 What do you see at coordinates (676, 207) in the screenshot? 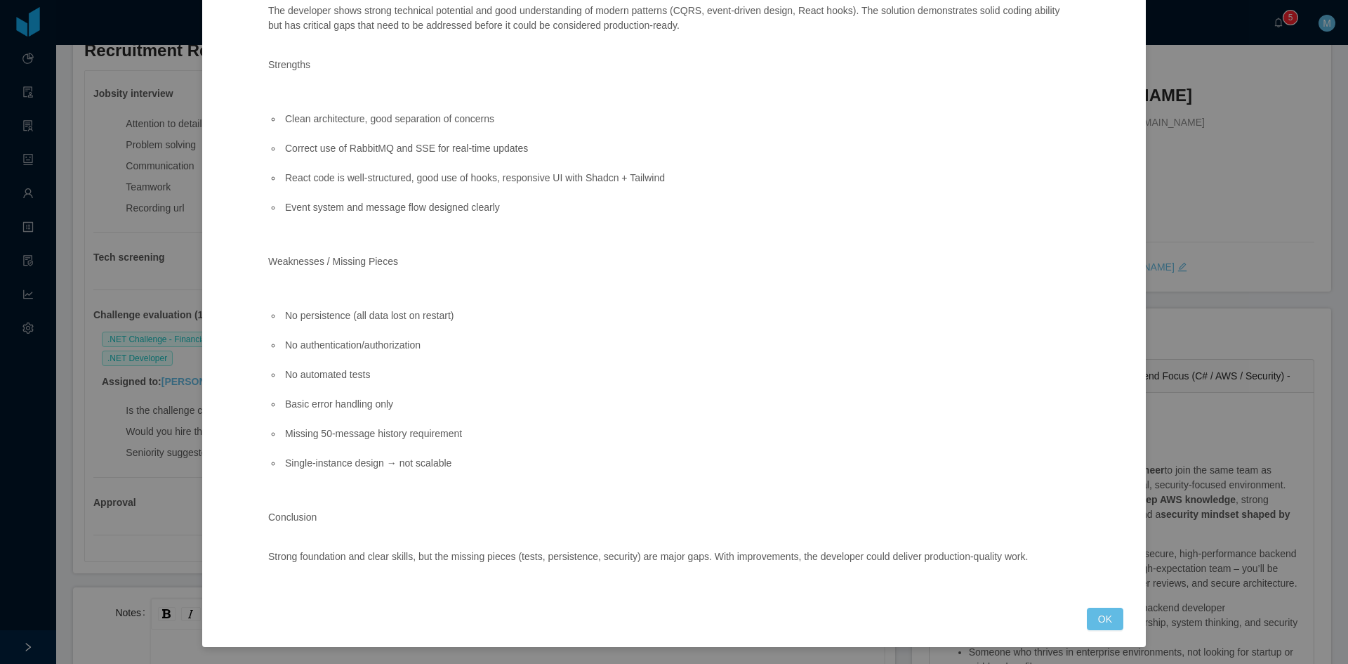
I see `li: Event system and message flow designed clearly` at bounding box center [676, 207].